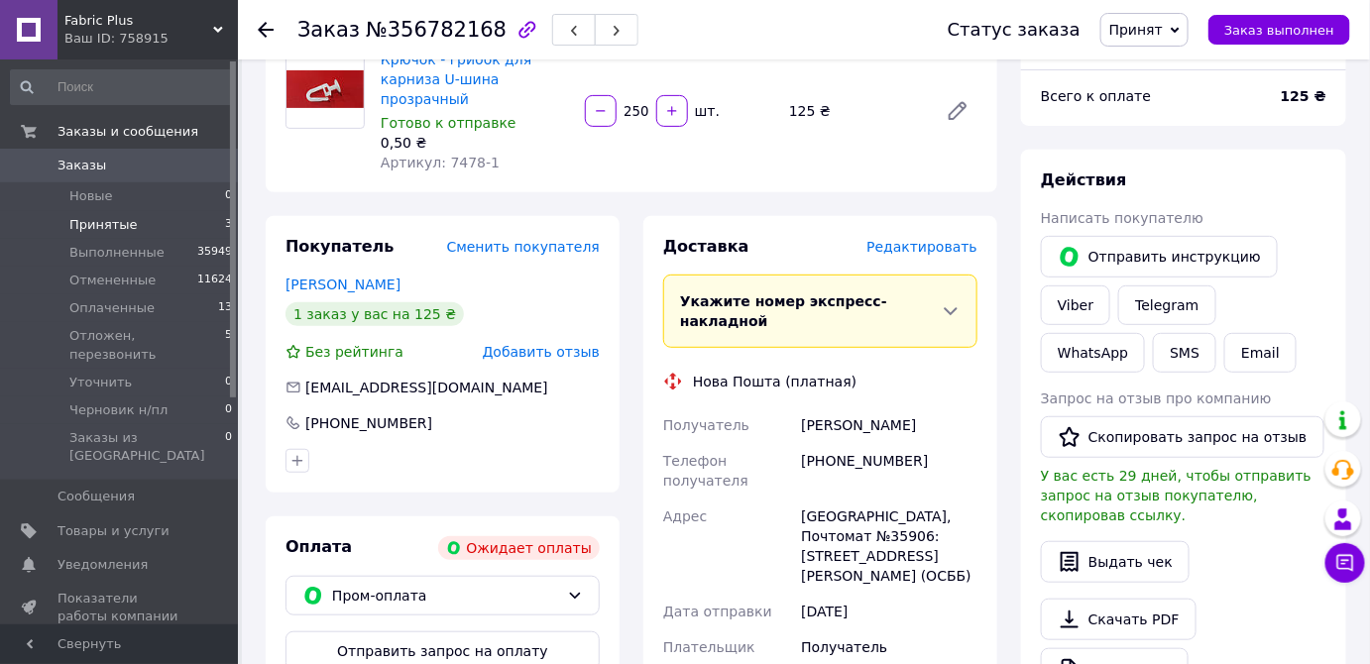 This screenshot has width=1370, height=664. I want to click on div: Статус заказа, so click(1014, 30).